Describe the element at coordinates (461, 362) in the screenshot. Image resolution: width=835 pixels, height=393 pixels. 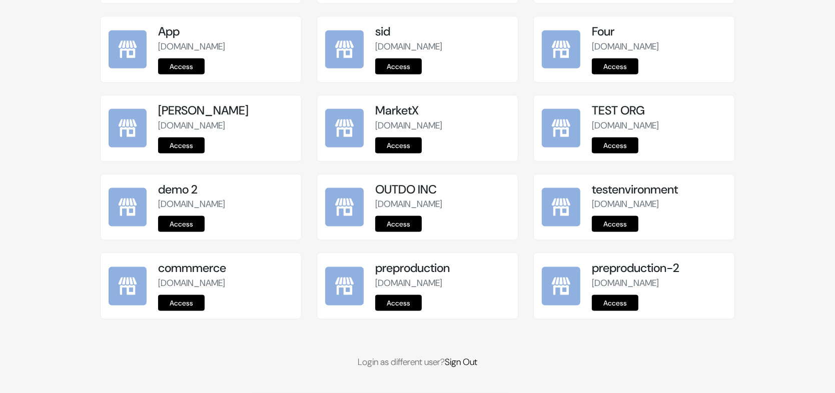
I see `a: Sign Out` at that location.